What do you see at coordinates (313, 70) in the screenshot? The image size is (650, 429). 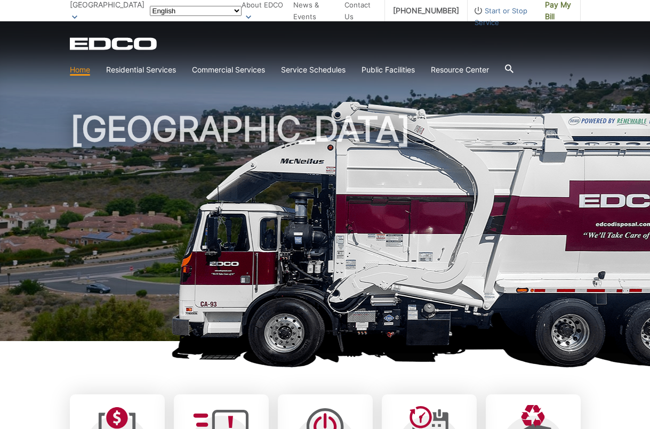 I see `a: Service Schedules` at bounding box center [313, 70].